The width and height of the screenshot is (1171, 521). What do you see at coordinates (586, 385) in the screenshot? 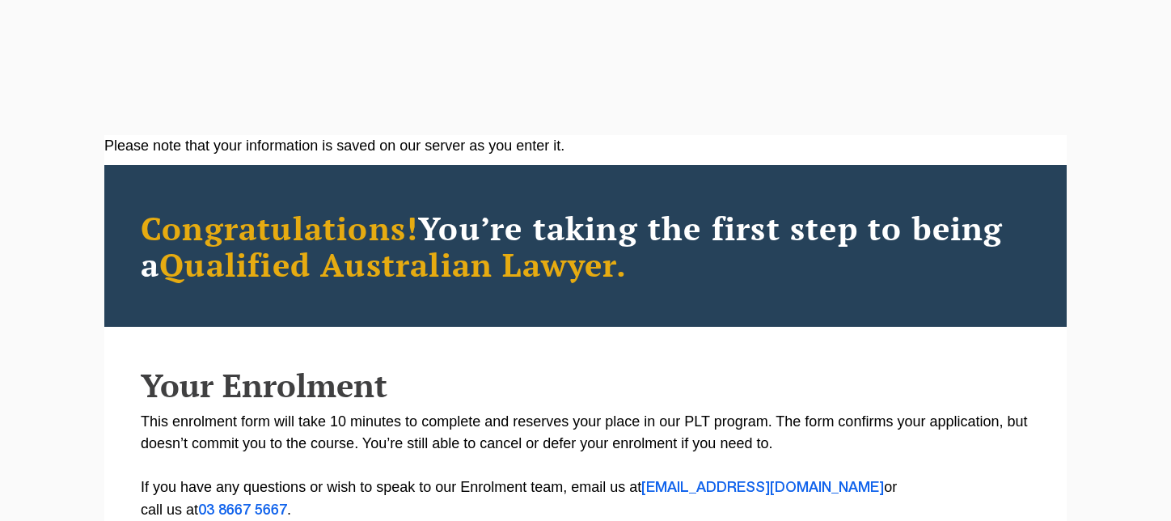
I see `h2: Your Enrolment` at bounding box center [586, 385].